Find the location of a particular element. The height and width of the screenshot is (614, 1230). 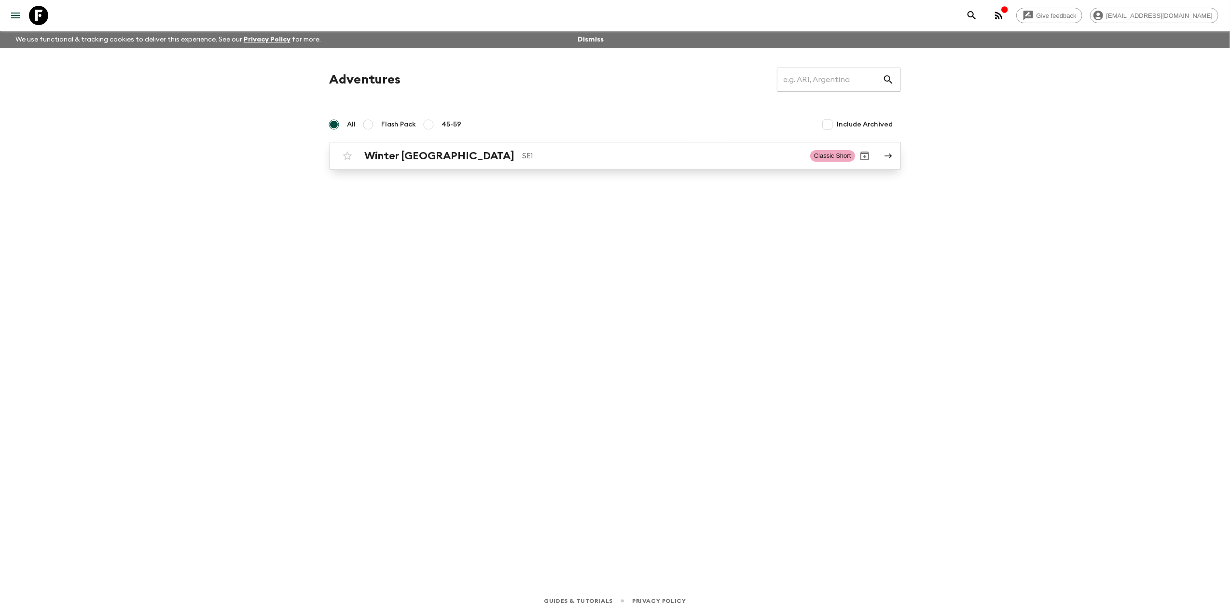

a: Guides & Tutorials is located at coordinates (578, 601).